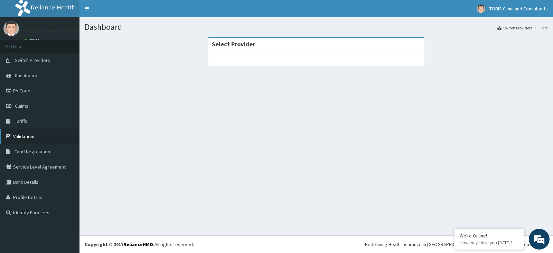  What do you see at coordinates (540, 28) in the screenshot?
I see `li: Here` at bounding box center [540, 28].